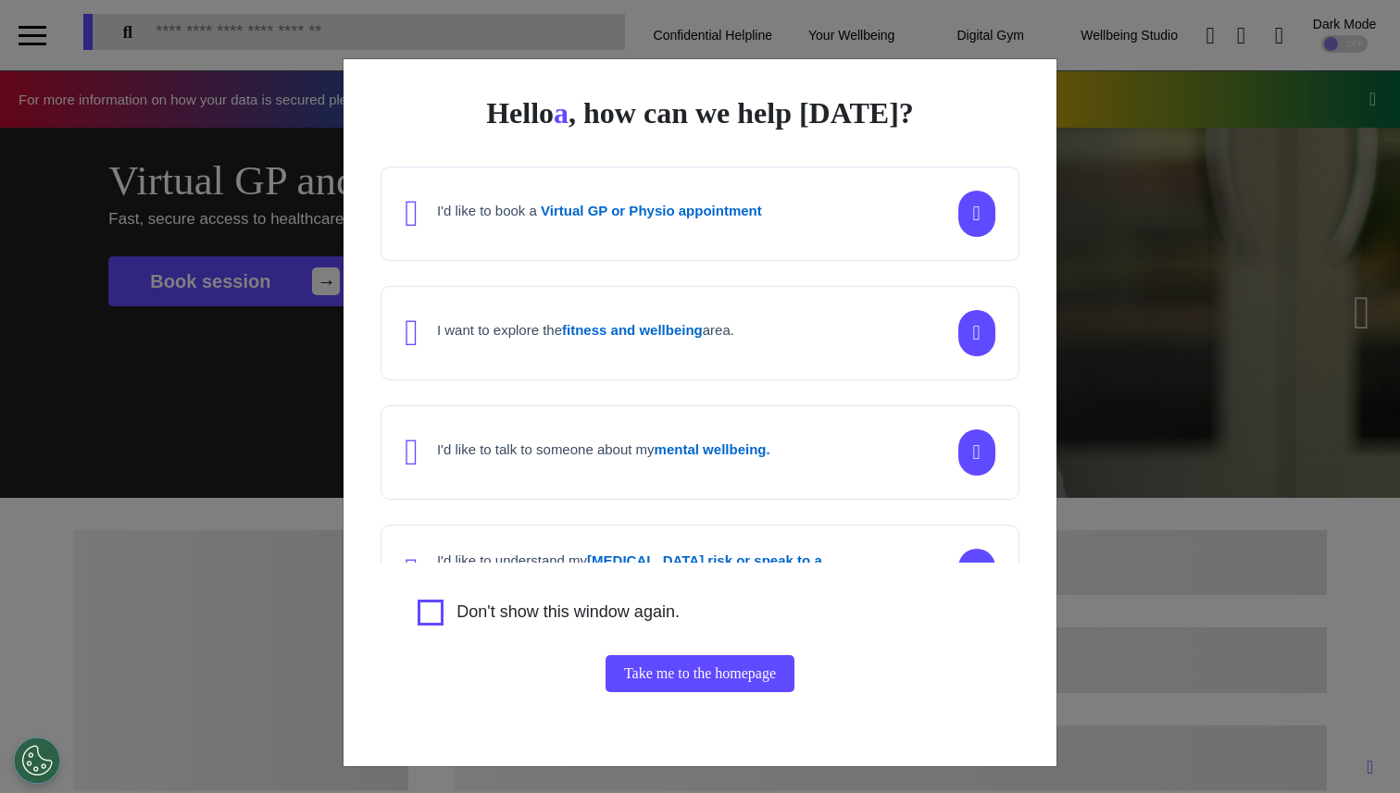  Describe the element at coordinates (37, 761) in the screenshot. I see `button: Open Preferences` at that location.